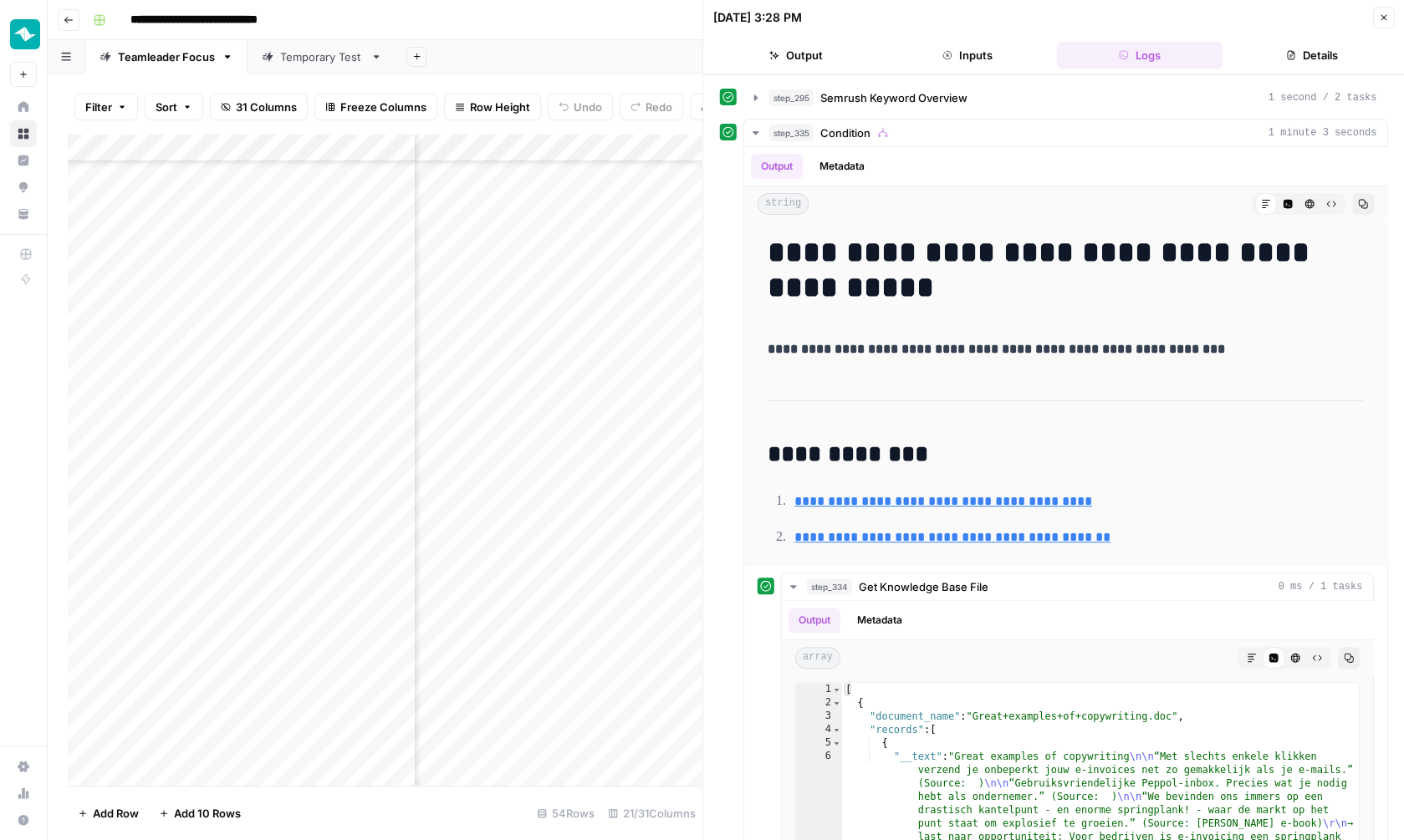 This screenshot has height=840, width=1404. What do you see at coordinates (115, 814) in the screenshot?
I see `span: Add Row` at bounding box center [115, 814].